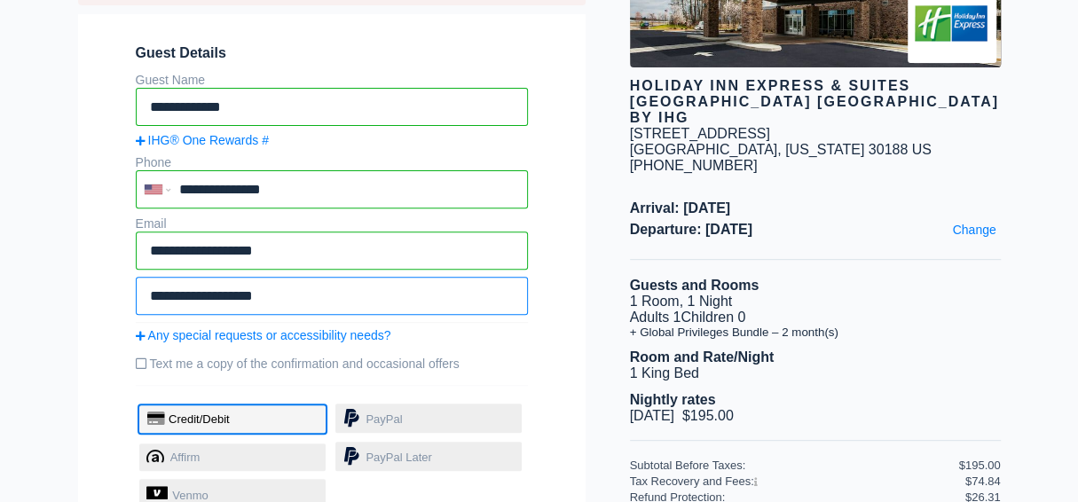 The height and width of the screenshot is (502, 1078). What do you see at coordinates (332, 53) in the screenshot?
I see `span: Guest Details` at bounding box center [332, 53].